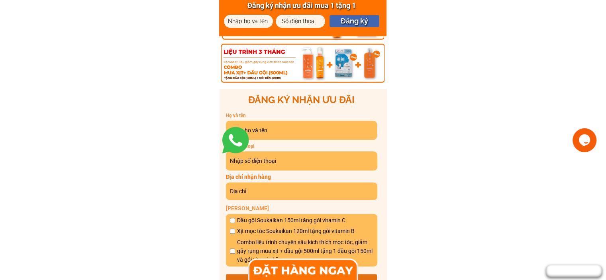 This screenshot has height=280, width=606. I want to click on h3: ĐĂNG KÝ NHẬN ƯU ĐÃI, so click(301, 100).